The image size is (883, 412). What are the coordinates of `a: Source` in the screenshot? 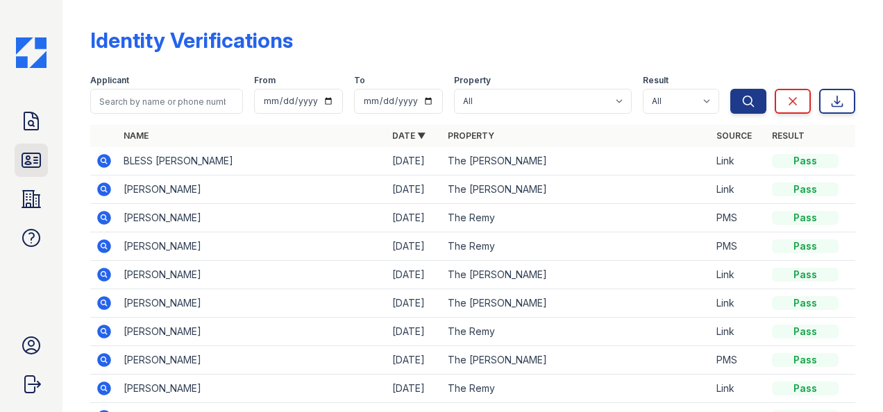 It's located at (734, 135).